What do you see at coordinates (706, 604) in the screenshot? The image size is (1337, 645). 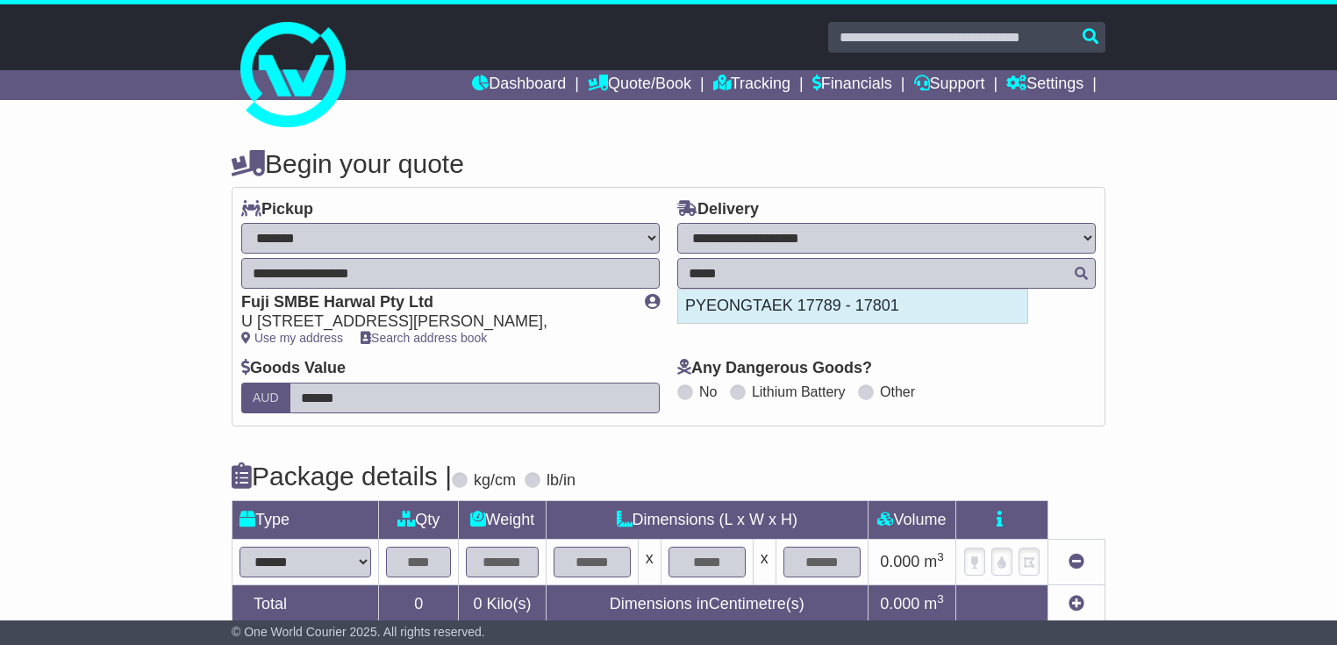 I see `td: Dimensions in Centimetre(s)` at bounding box center [706, 604].